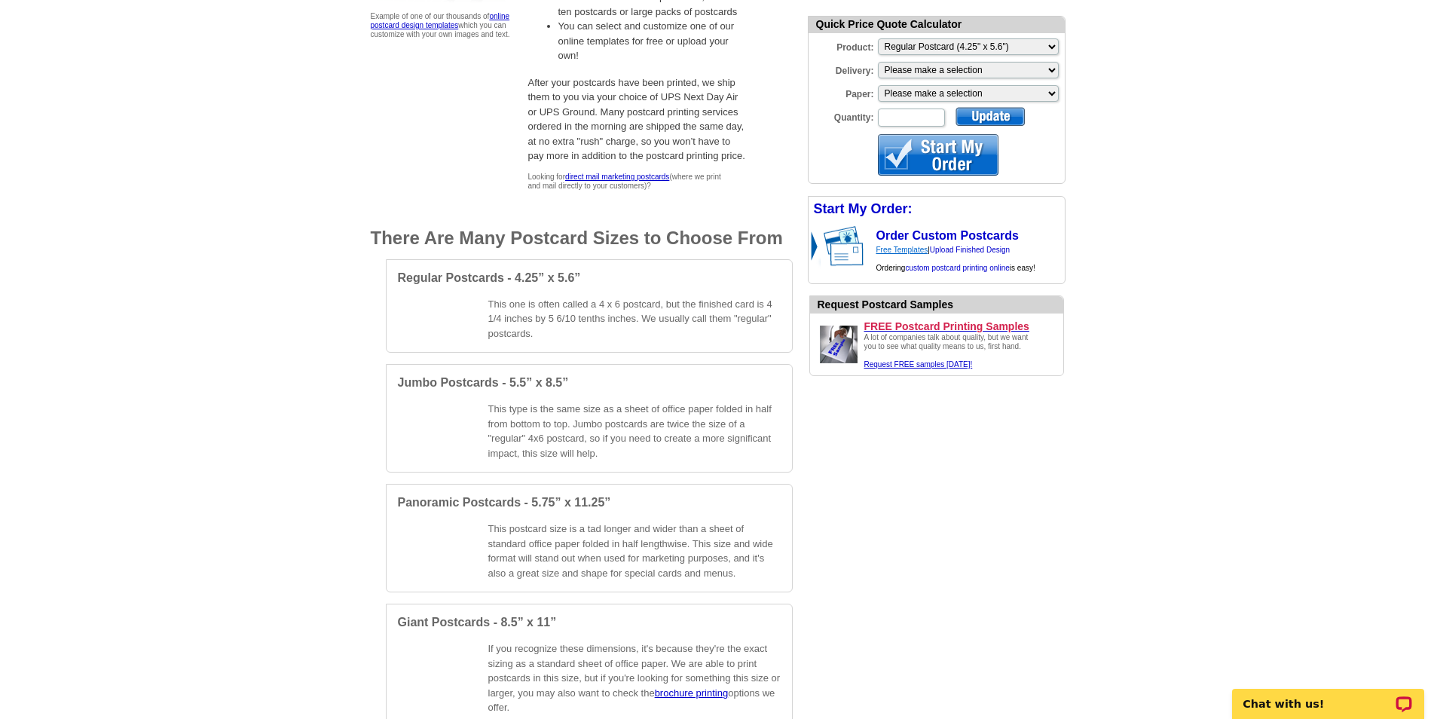  What do you see at coordinates (951, 351) in the screenshot?
I see `div: A lot of companies talk about quality, but we want you to see what quality means to us, first hand.` at bounding box center [951, 351].